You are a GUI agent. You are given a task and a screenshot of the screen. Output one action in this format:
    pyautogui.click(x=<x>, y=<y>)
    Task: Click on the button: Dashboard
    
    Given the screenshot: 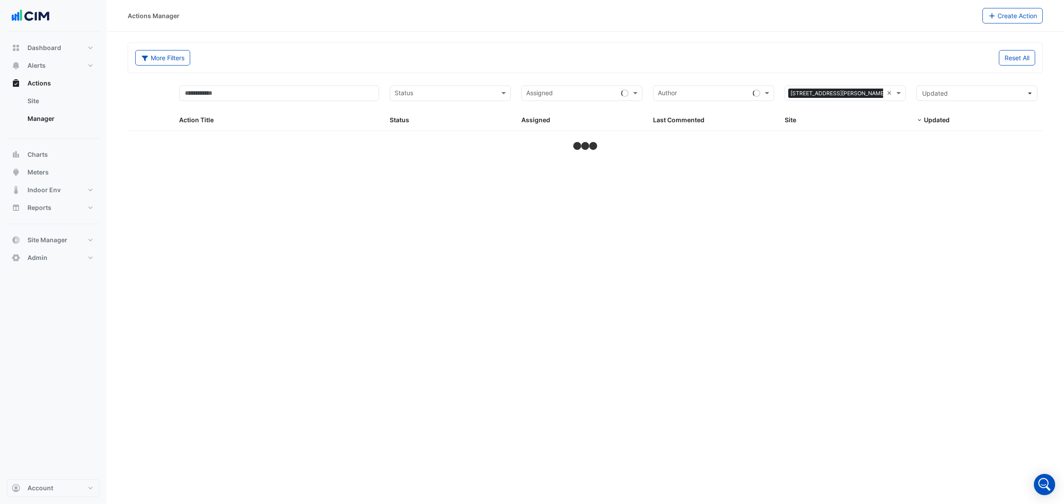 What is the action you would take?
    pyautogui.click(x=53, y=48)
    